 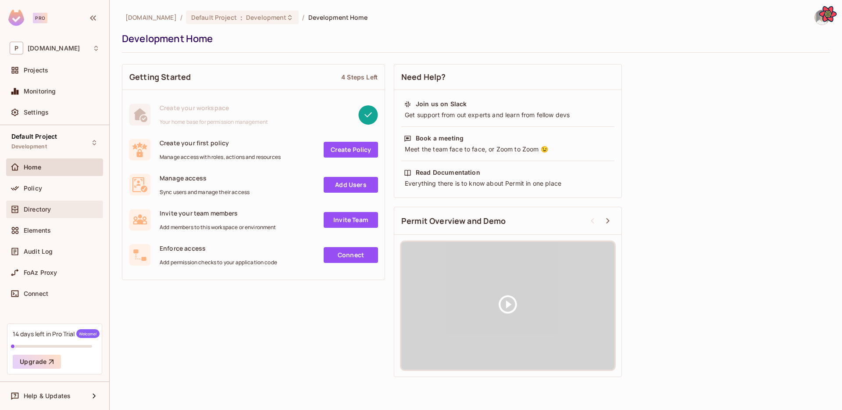 What do you see at coordinates (828, 14) in the screenshot?
I see `button: Open React Query Devtools` at bounding box center [828, 14].